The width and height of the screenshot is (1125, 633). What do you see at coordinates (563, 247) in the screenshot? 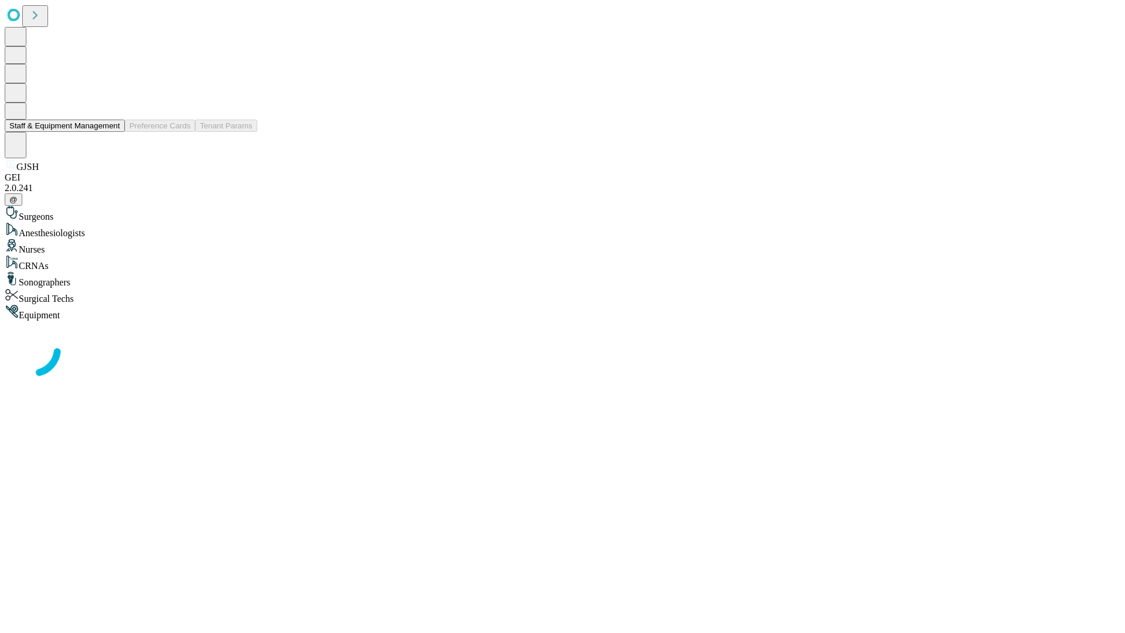
I see `div: Nurses` at bounding box center [563, 247].